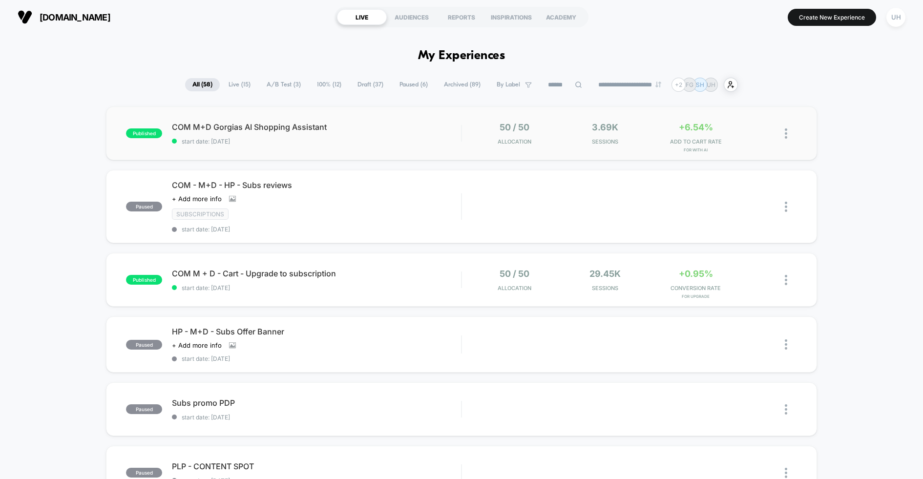 The height and width of the screenshot is (479, 923). What do you see at coordinates (511, 17) in the screenshot?
I see `div: INSPIRATIONS` at bounding box center [511, 17].